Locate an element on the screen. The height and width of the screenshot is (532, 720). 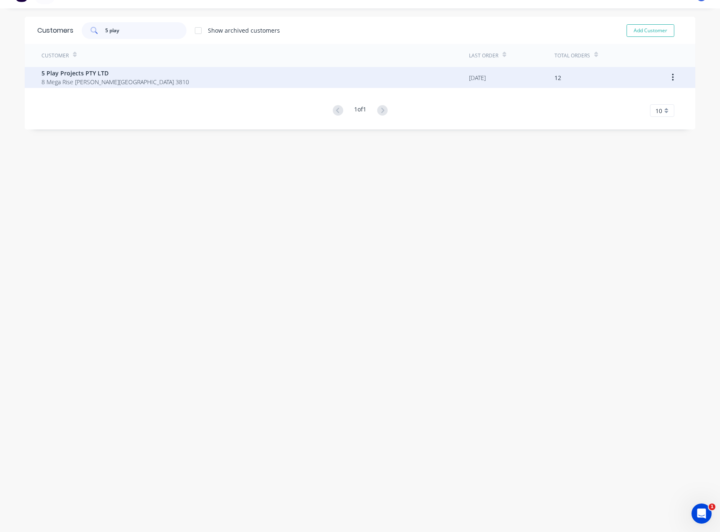
input: Search customers... is located at coordinates (146, 31).